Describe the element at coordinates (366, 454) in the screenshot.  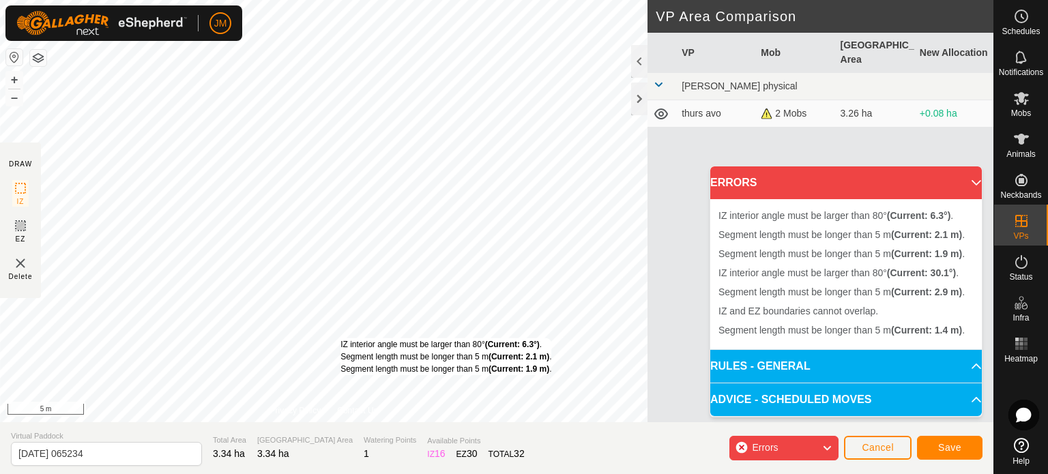
I see `span: 1` at that location.